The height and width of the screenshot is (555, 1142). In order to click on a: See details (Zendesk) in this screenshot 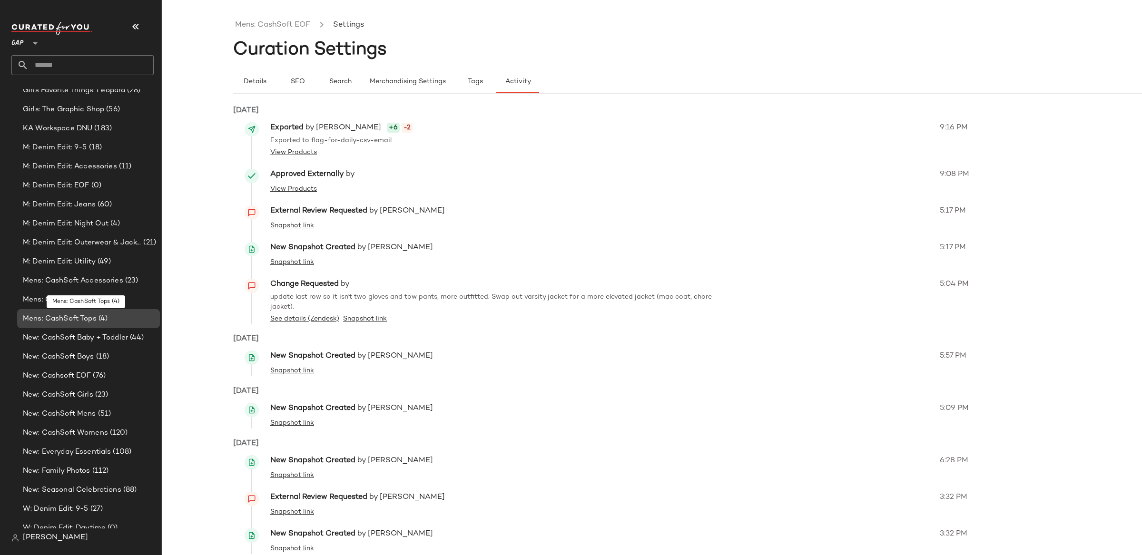, I will do `click(304, 319)`.